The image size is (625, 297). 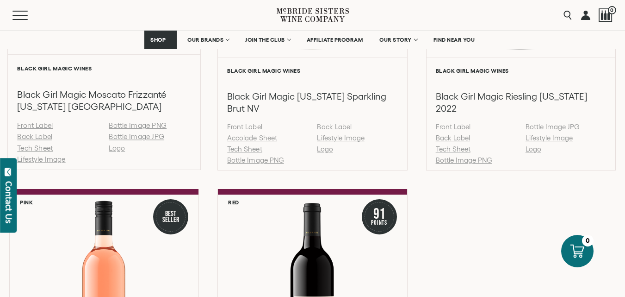 What do you see at coordinates (265, 40) in the screenshot?
I see `span: JOIN THE CLUB` at bounding box center [265, 40].